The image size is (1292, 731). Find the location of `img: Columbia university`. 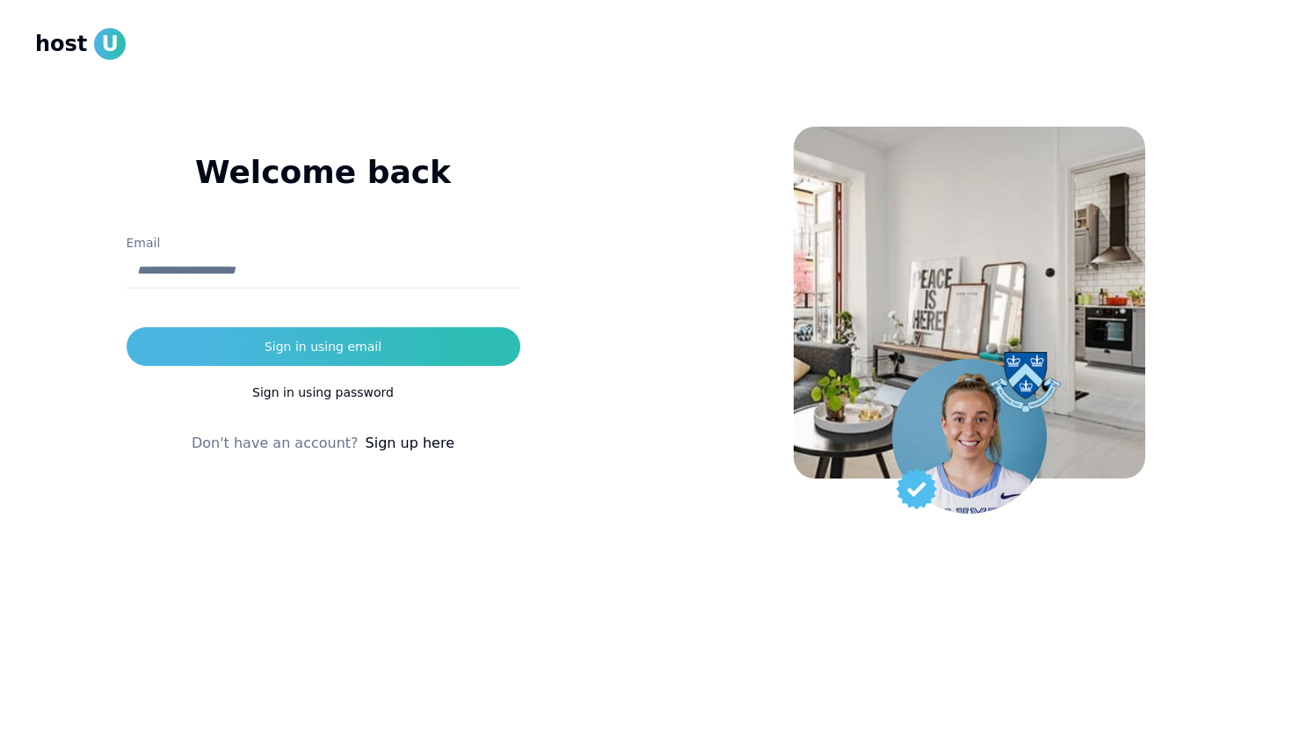

img: Columbia university is located at coordinates (1026, 382).